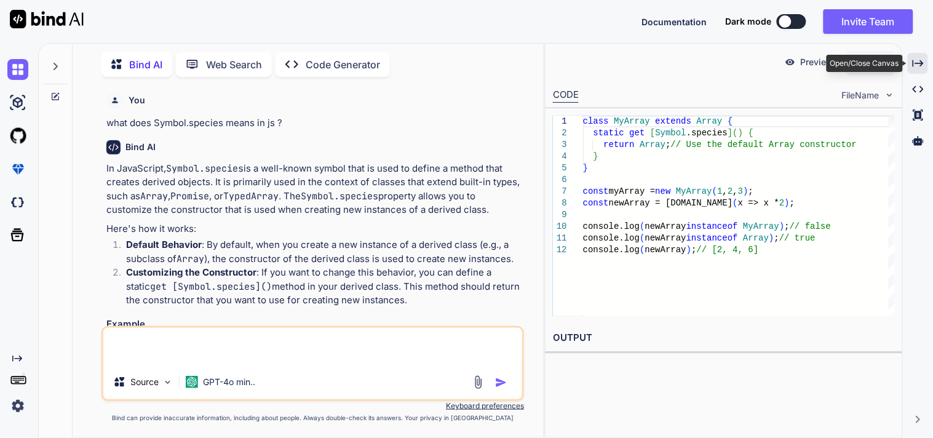 The height and width of the screenshot is (438, 933). Describe the element at coordinates (675, 22) in the screenshot. I see `button: Documentation` at that location.